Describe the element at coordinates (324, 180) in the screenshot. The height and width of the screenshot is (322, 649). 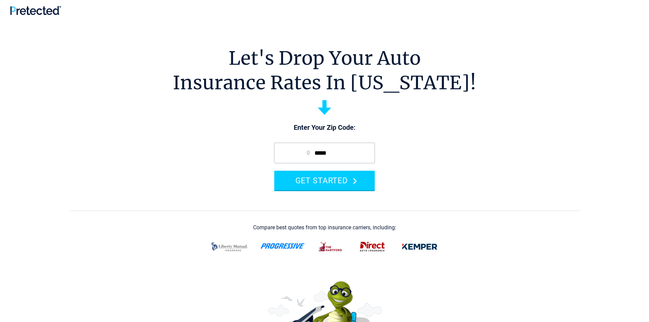
I see `button: GET STARTED` at that location.